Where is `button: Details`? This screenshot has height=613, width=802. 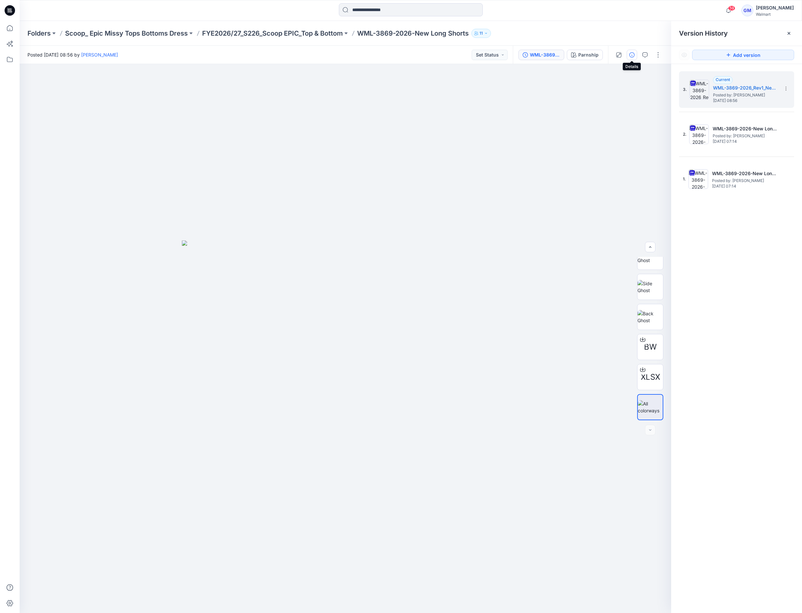 button: Details is located at coordinates (632, 55).